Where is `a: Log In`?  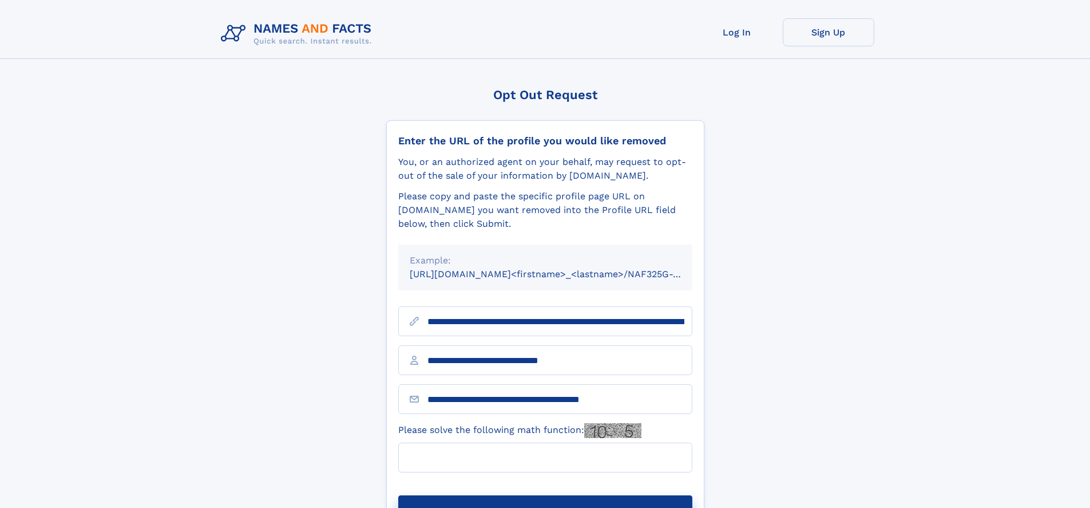 a: Log In is located at coordinates (737, 32).